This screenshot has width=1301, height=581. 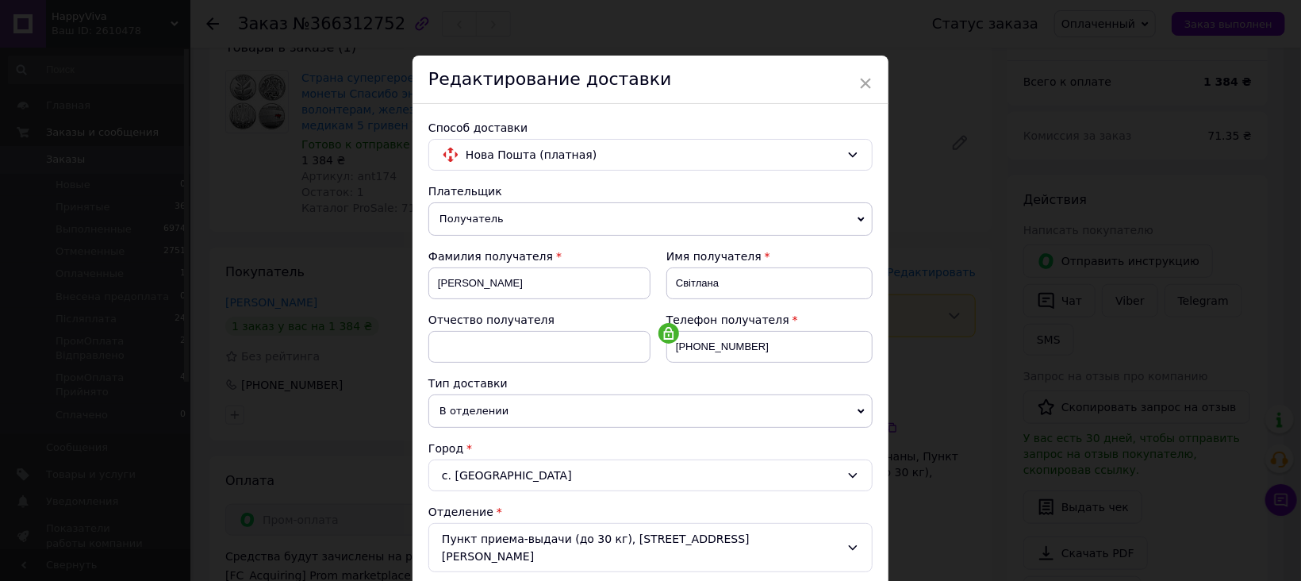 I want to click on span: Отчество получателя, so click(x=491, y=320).